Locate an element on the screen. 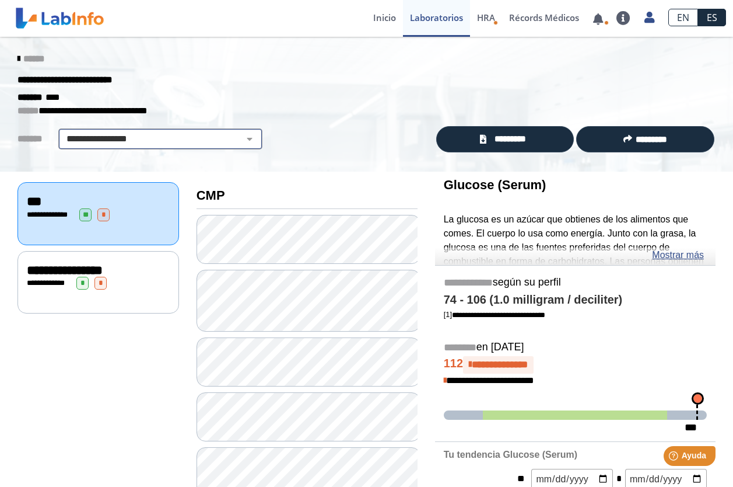  h4: 74 - 106 (1.0 milligram / deciliter) is located at coordinates (575, 300).